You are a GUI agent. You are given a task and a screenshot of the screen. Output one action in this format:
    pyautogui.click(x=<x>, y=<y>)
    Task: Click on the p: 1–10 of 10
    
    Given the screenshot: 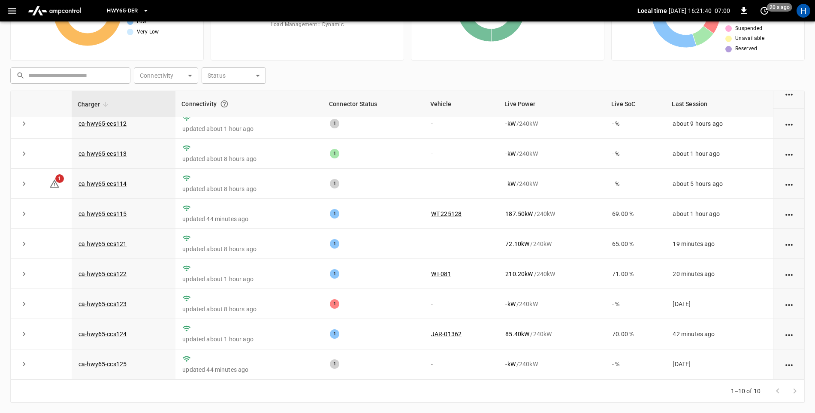 What is the action you would take?
    pyautogui.click(x=746, y=391)
    